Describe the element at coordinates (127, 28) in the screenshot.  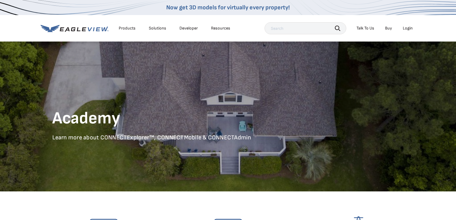
I see `div: Products` at that location.